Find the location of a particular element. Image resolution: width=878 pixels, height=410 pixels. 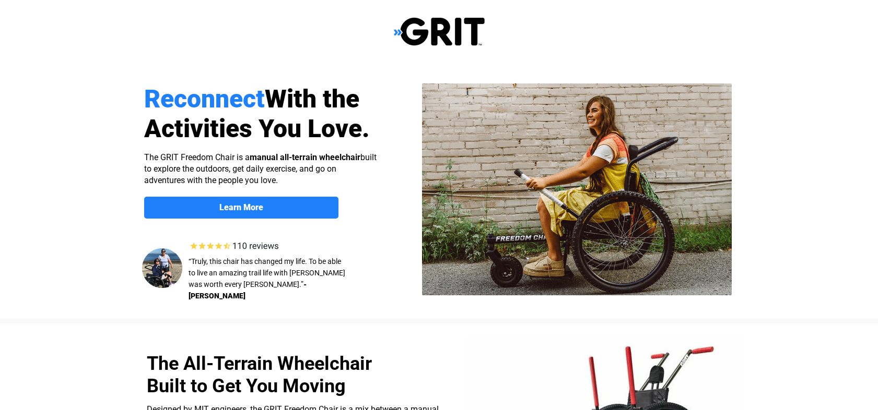

span: Reconnect is located at coordinates (204, 99).